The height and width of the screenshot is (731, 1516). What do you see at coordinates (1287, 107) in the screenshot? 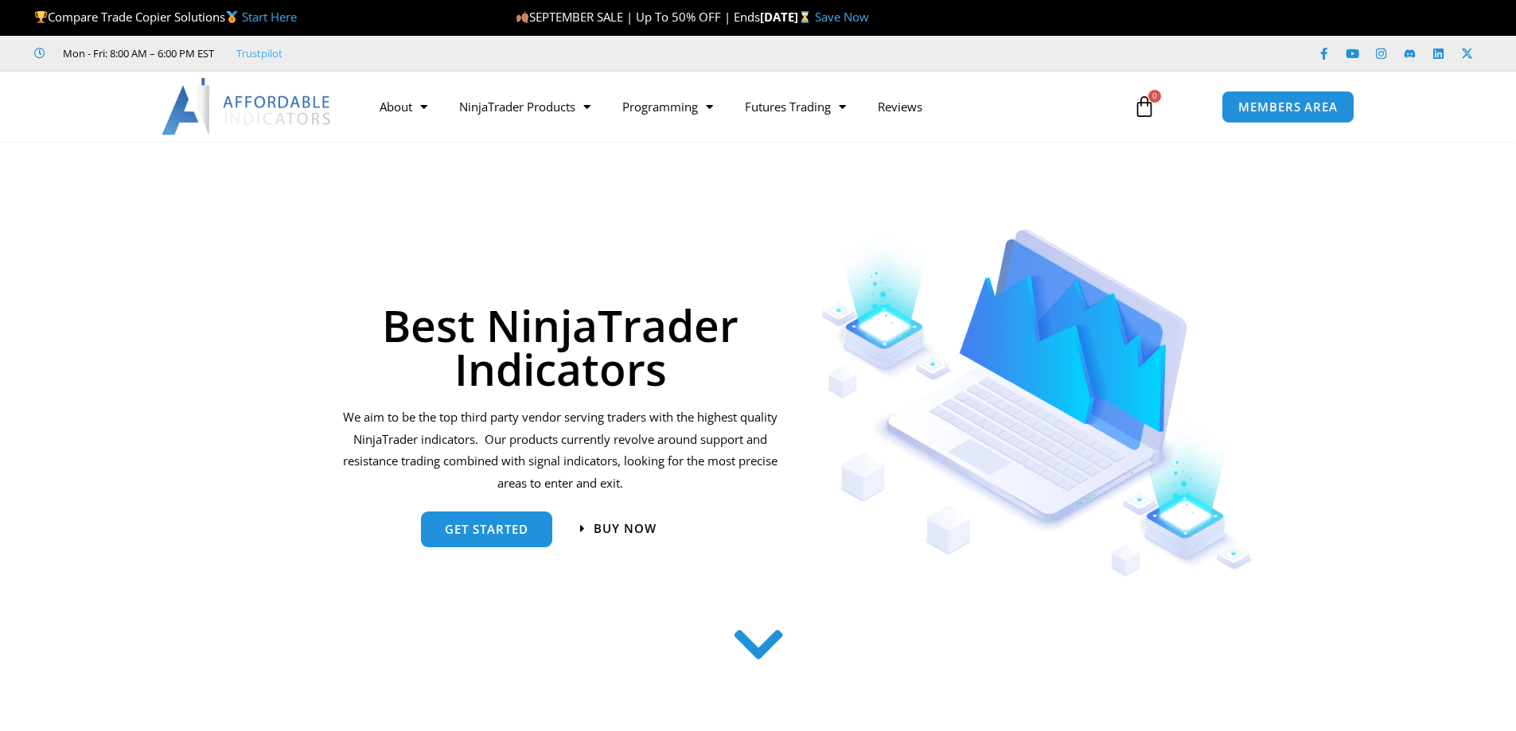
I see `a: MEMBERS AREA` at bounding box center [1287, 107].